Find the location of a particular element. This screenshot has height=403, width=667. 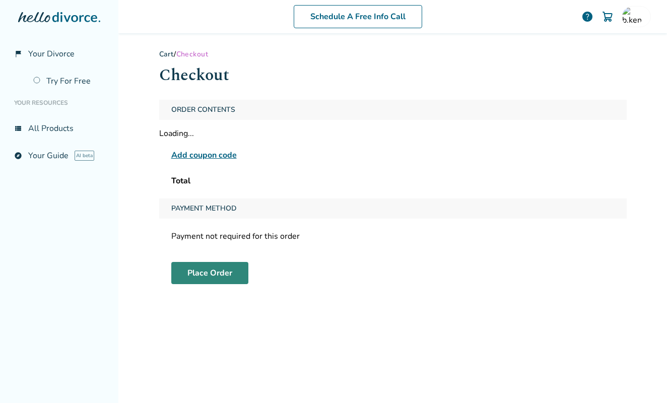

a: Cart is located at coordinates (167, 54).